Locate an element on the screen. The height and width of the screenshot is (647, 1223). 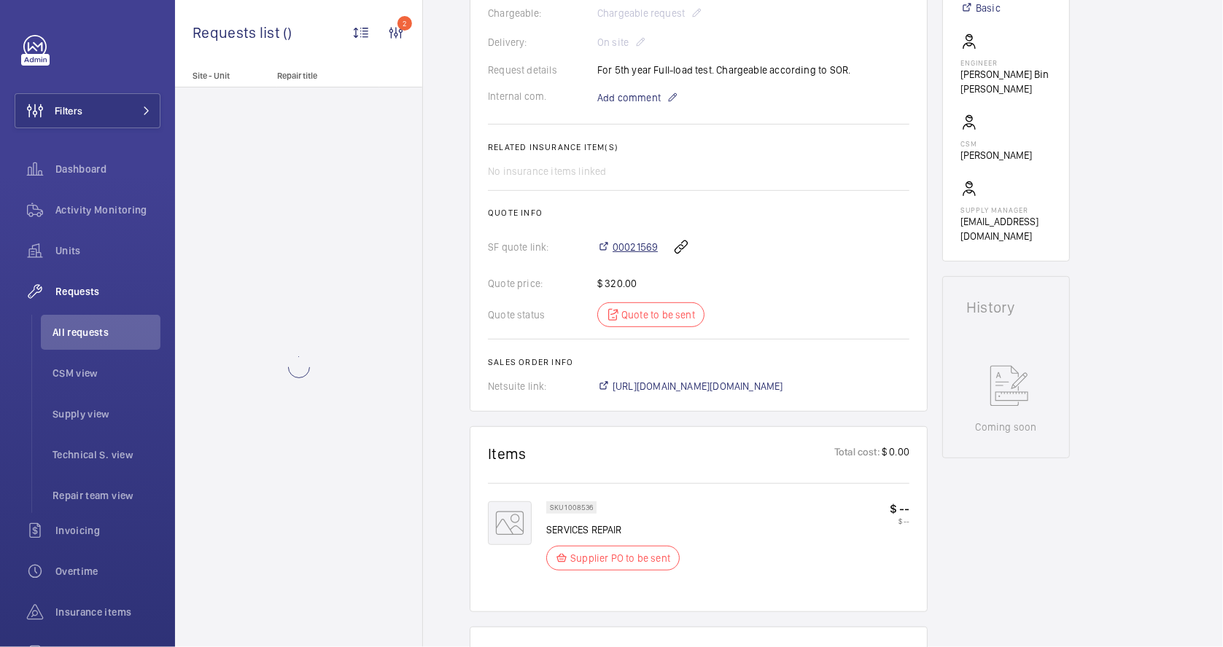
span: All requests is located at coordinates (106, 332).